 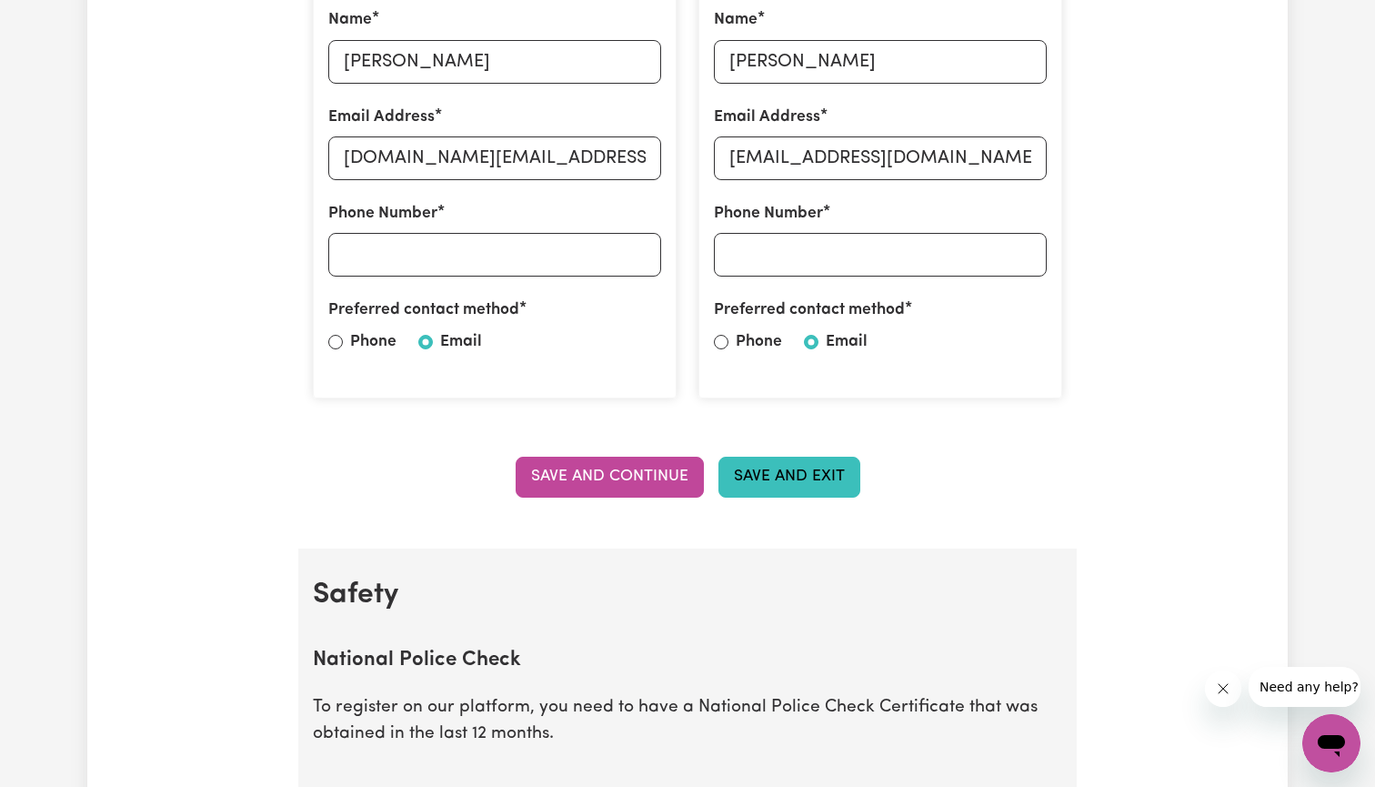 What do you see at coordinates (789, 477) in the screenshot?
I see `button: Save and Exit` at bounding box center [789, 477].